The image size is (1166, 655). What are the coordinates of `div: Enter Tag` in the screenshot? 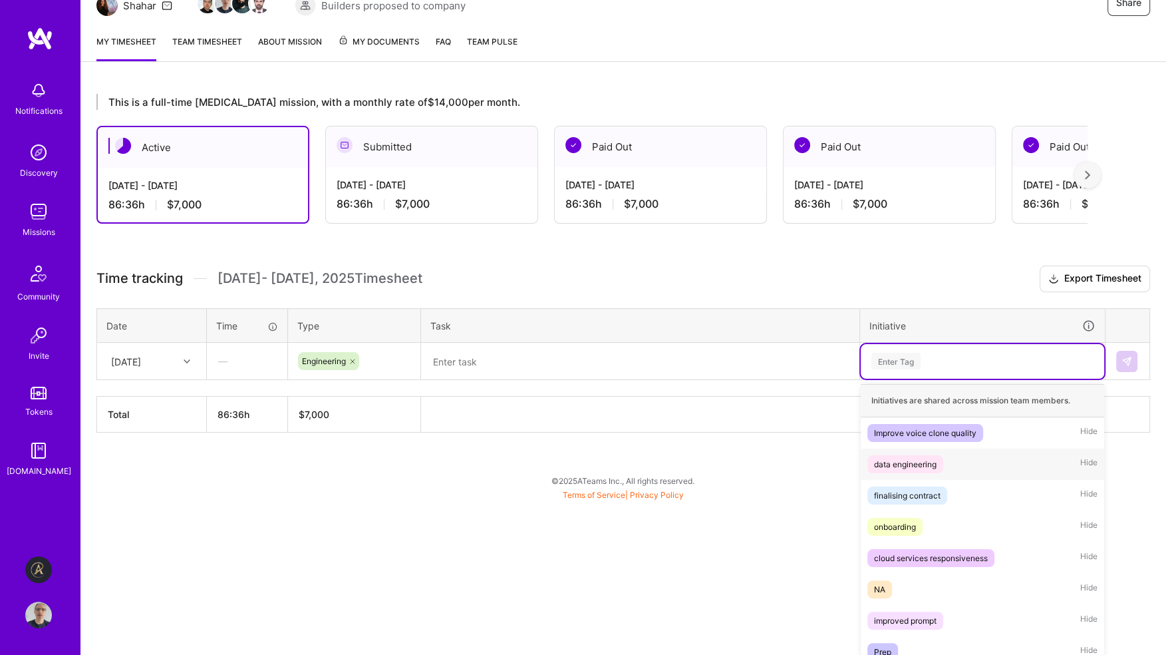 It's located at (896, 361).